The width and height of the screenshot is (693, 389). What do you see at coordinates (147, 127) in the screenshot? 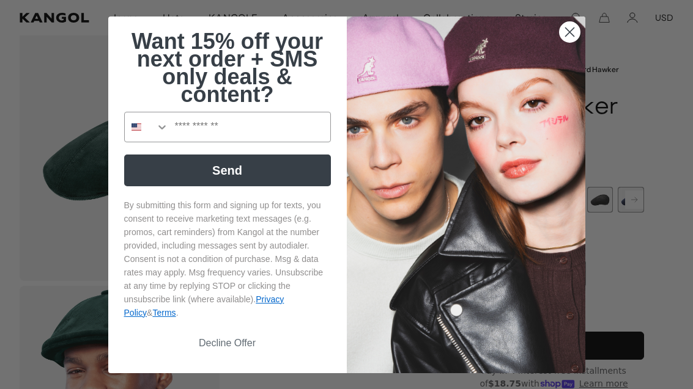
I see `button: Search Countries` at bounding box center [147, 127].